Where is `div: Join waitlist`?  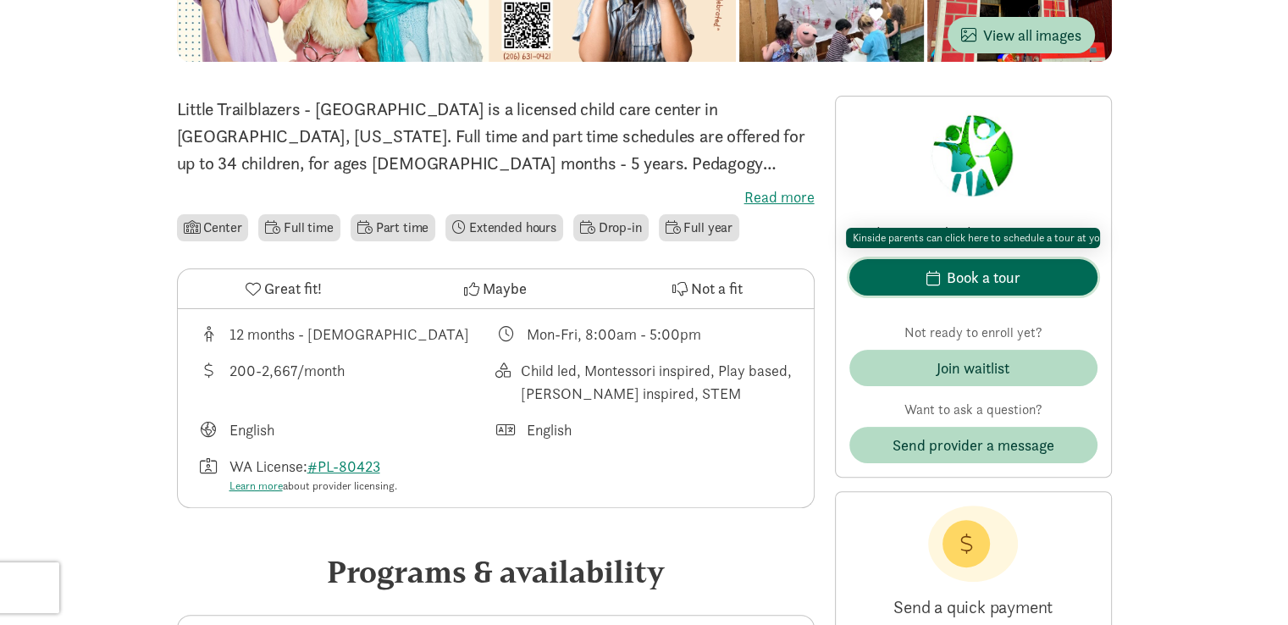
div: Join waitlist is located at coordinates (973, 368).